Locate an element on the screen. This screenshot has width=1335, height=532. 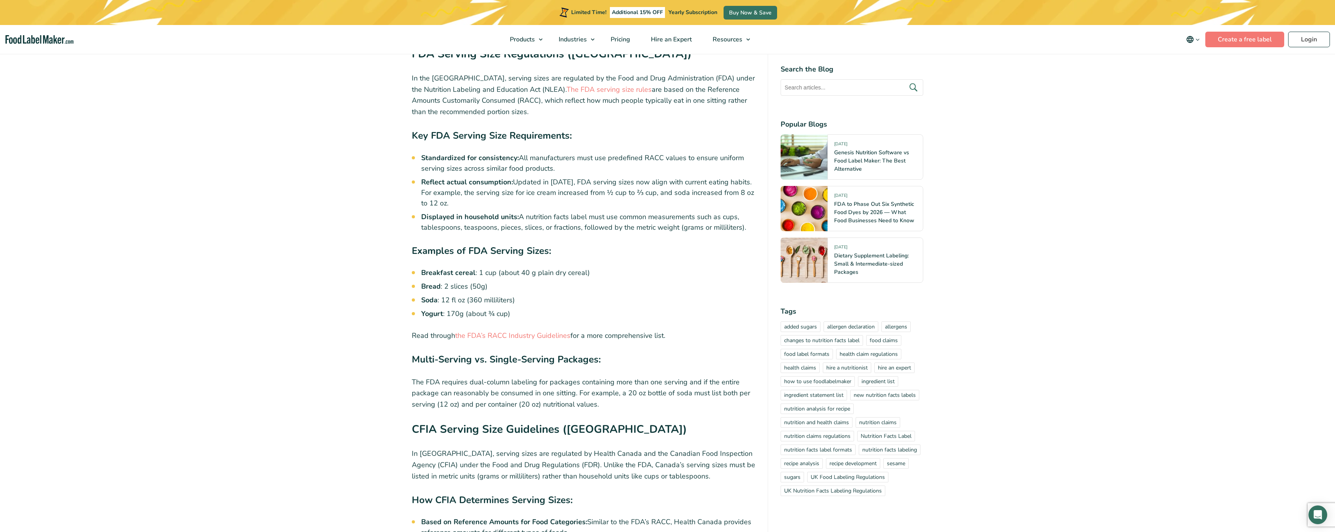
a: nutrition and health claims is located at coordinates (816, 422).